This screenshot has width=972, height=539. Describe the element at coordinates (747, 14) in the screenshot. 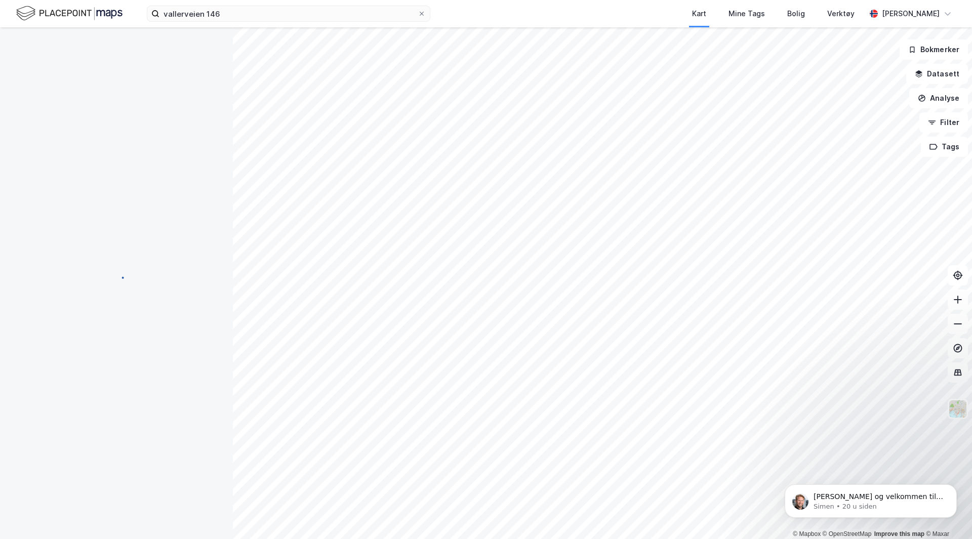

I see `div: Mine Tags` at that location.